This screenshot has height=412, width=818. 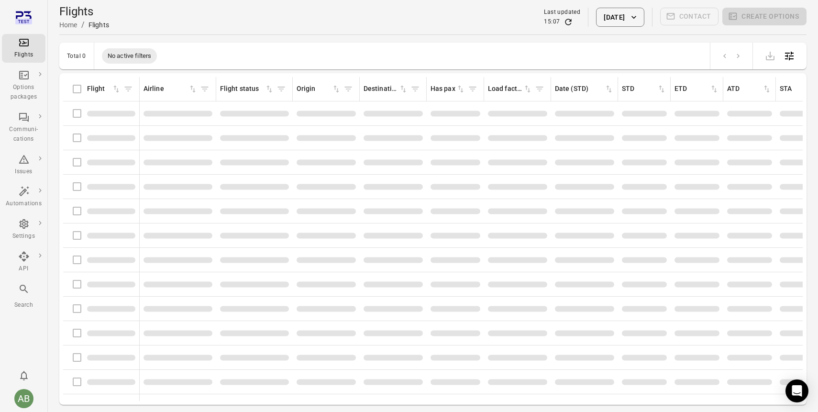 What do you see at coordinates (23, 197) in the screenshot?
I see `a: Automations` at bounding box center [23, 197].